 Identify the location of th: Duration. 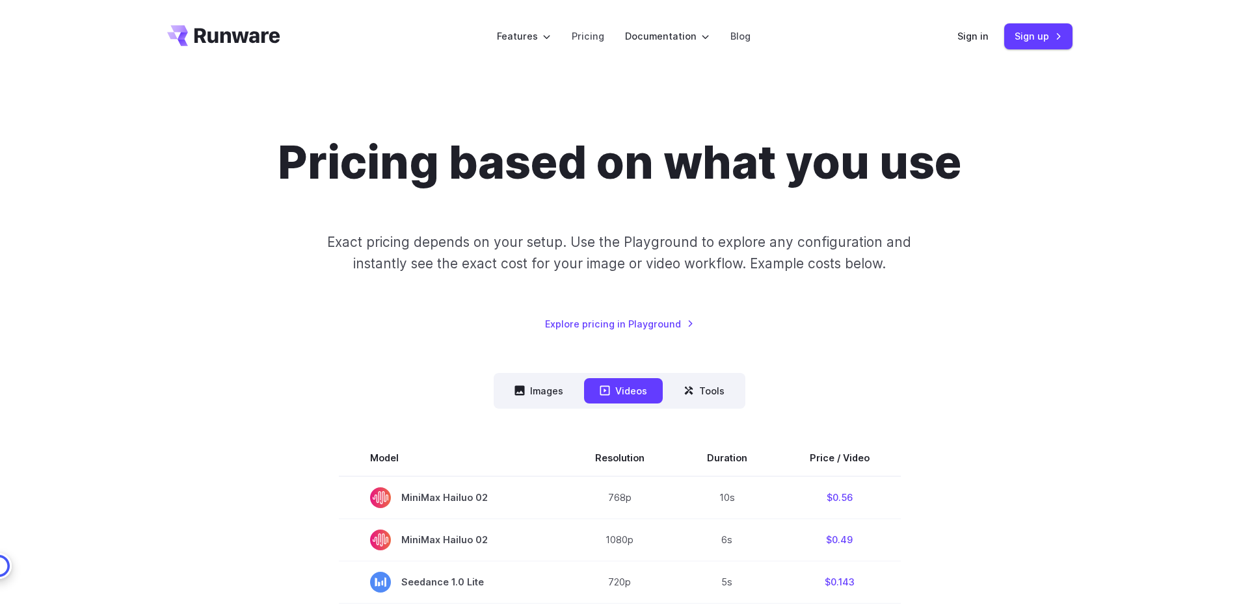
(727, 458).